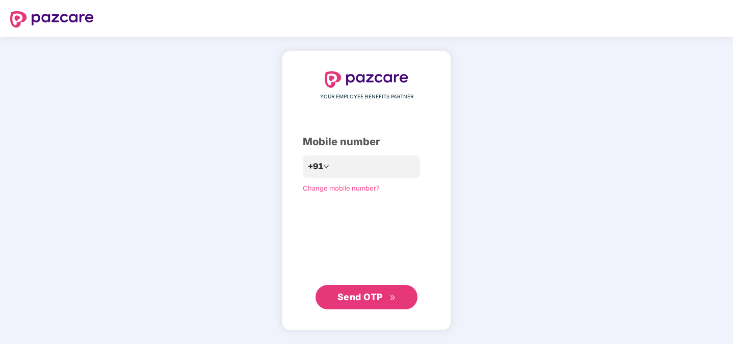 The image size is (733, 344). What do you see at coordinates (360, 297) in the screenshot?
I see `span: Send OTP` at bounding box center [360, 297].